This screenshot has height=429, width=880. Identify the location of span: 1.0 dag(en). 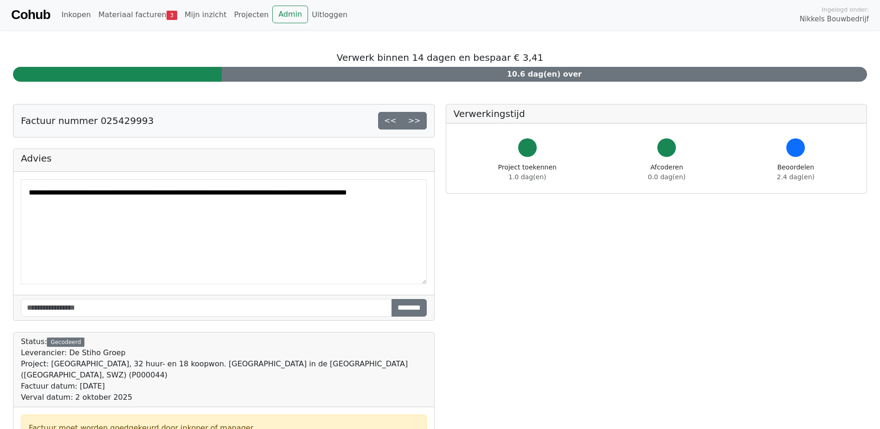
(527, 177).